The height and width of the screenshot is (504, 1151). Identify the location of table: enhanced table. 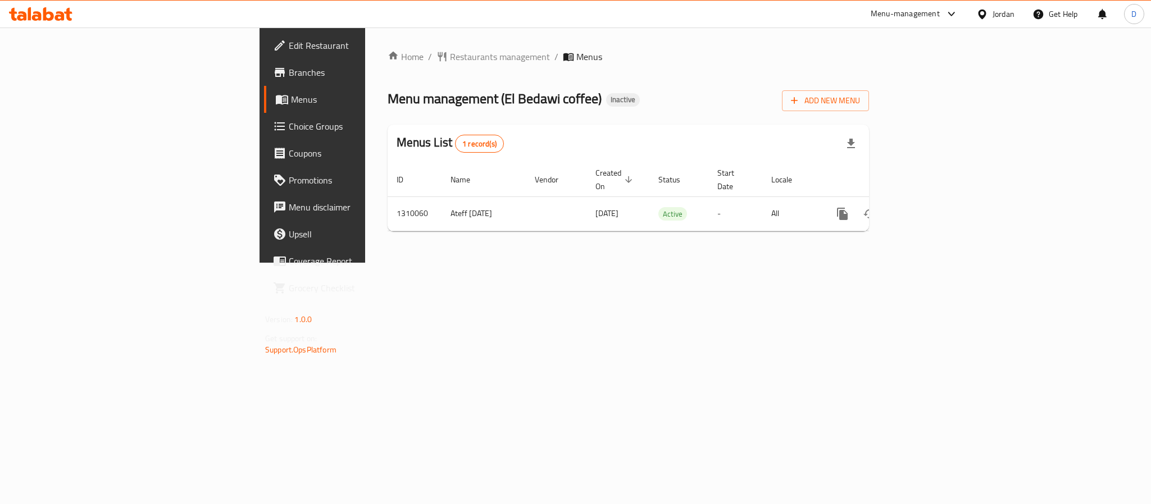
(667, 197).